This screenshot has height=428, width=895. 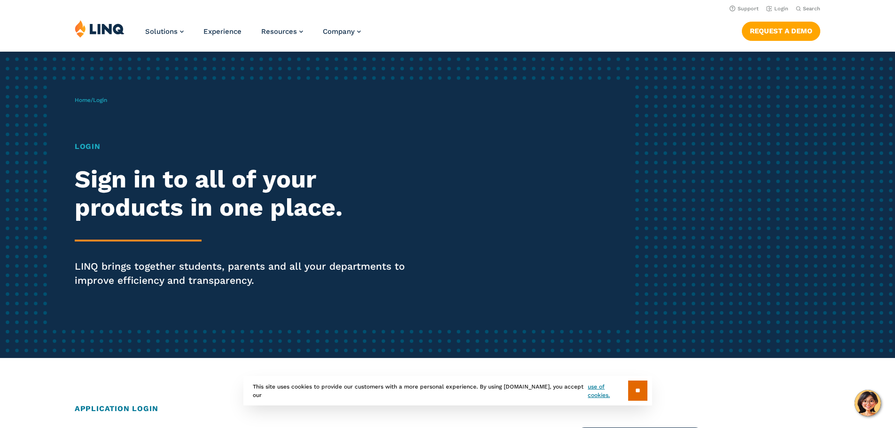 I want to click on span: Experience, so click(x=222, y=31).